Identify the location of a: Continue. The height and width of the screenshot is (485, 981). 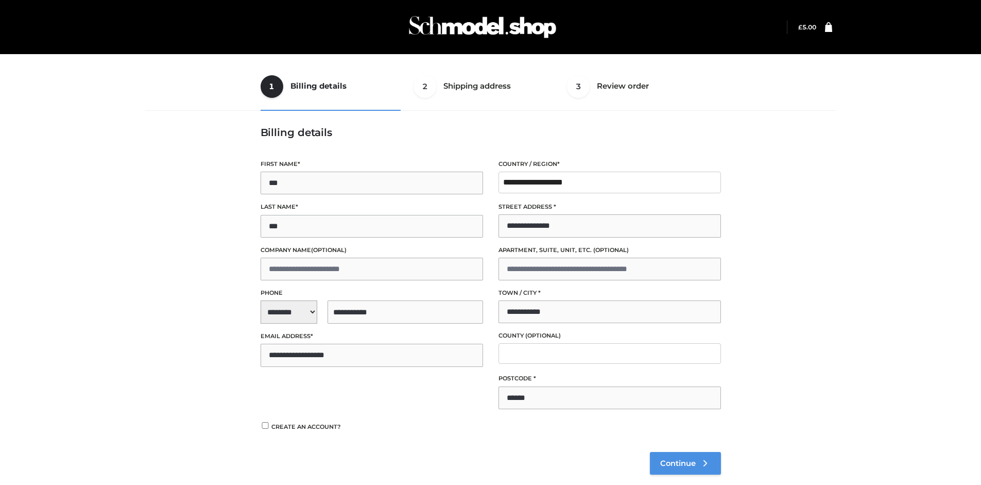
(686, 463).